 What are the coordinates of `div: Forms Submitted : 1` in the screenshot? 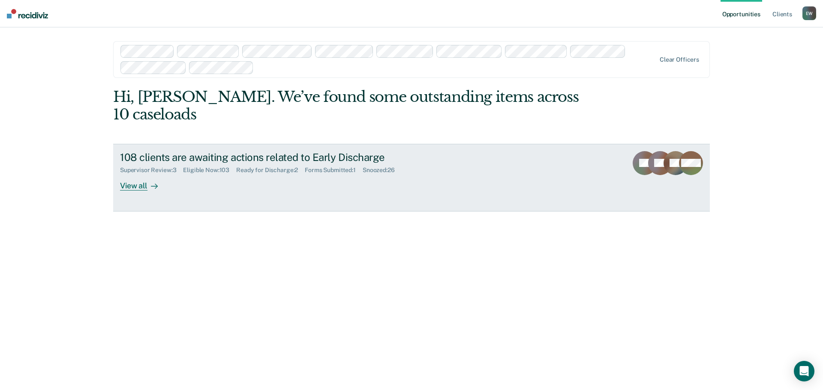 It's located at (333, 170).